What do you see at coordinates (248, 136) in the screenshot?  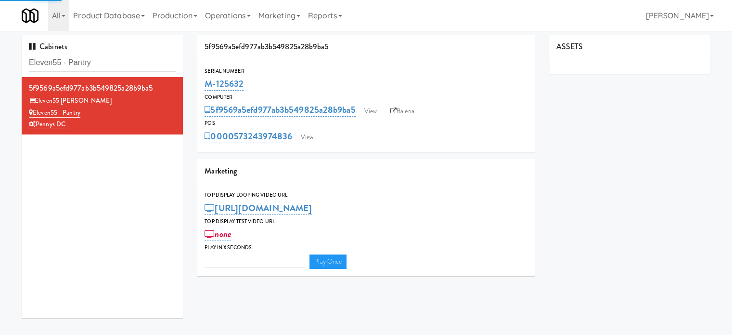 I see `a: 0000573243974836` at bounding box center [248, 136].